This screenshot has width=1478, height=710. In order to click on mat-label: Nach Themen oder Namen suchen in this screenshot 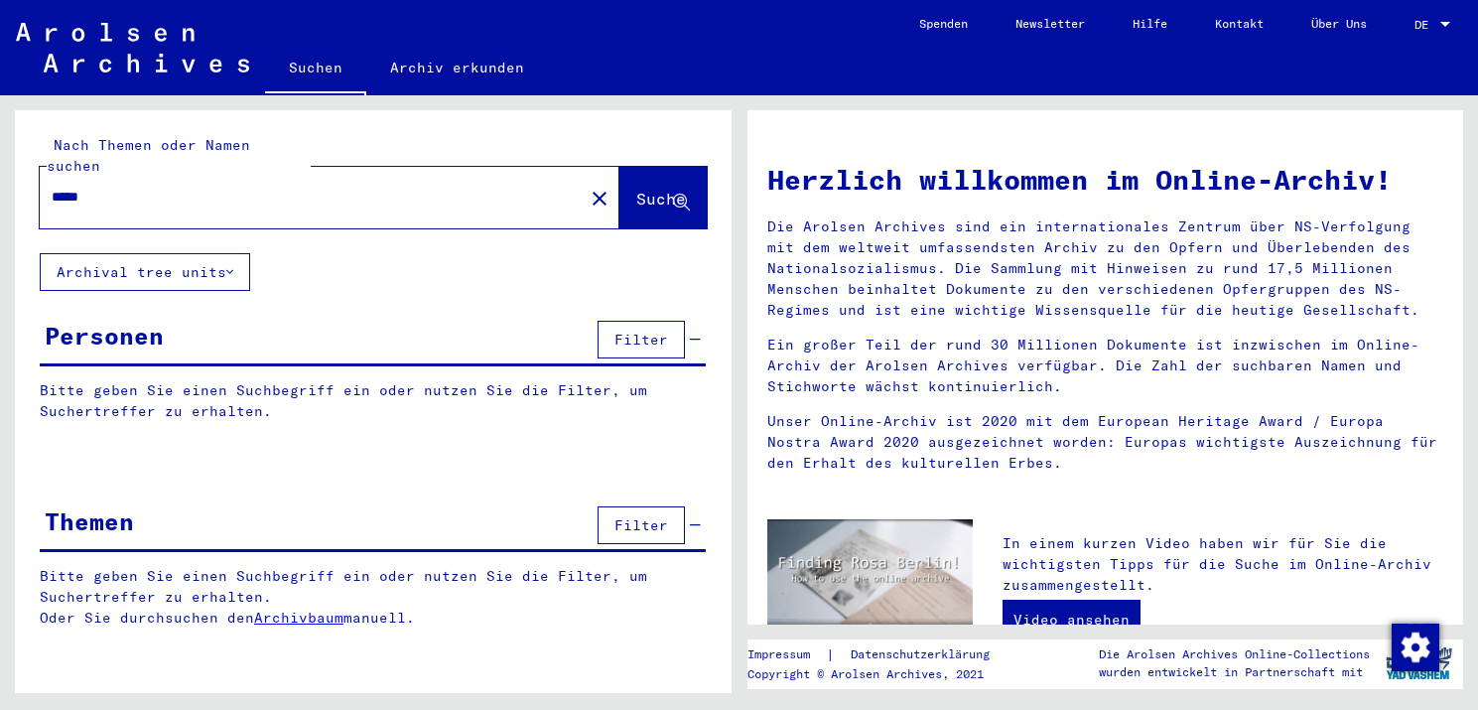, I will do `click(148, 155)`.